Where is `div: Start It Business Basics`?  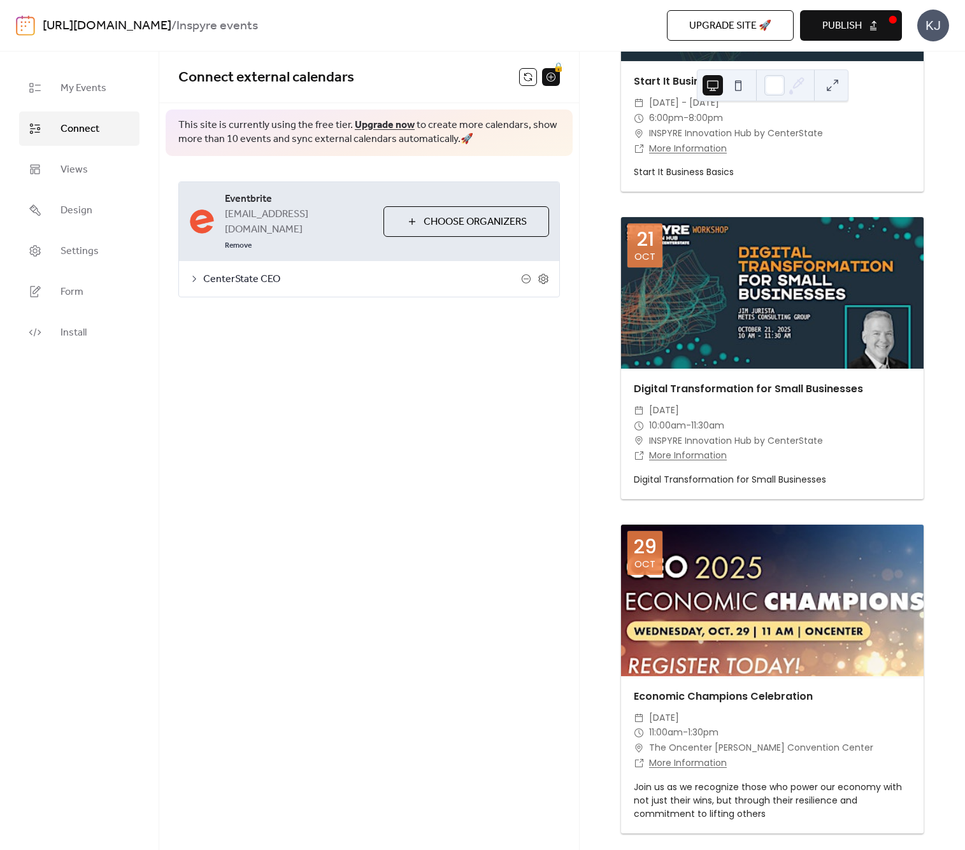 div: Start It Business Basics is located at coordinates (772, 172).